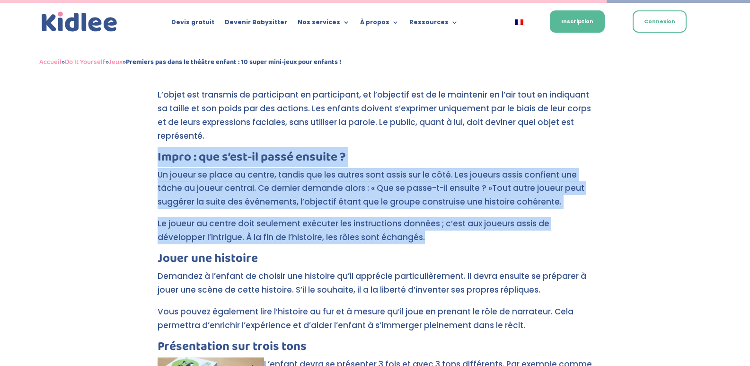 This screenshot has width=750, height=366. I want to click on a: Accueil, so click(50, 62).